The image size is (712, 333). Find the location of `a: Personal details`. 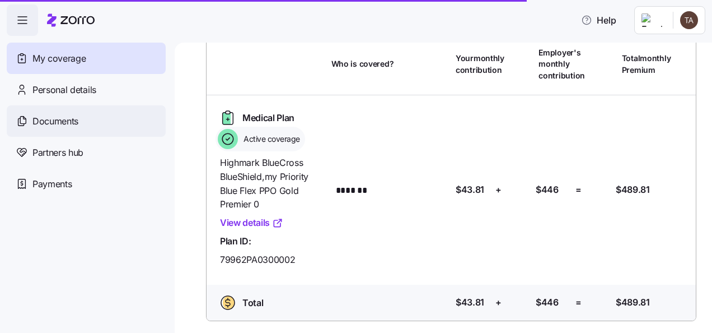

a: Personal details is located at coordinates (86, 90).